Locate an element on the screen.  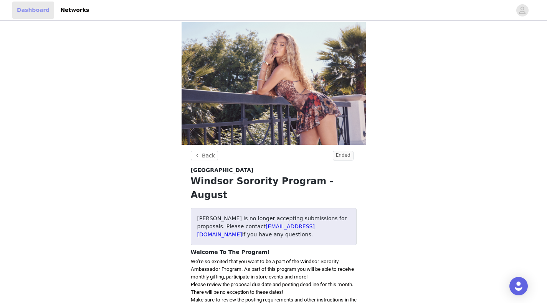
div: avatar is located at coordinates (522, 10).